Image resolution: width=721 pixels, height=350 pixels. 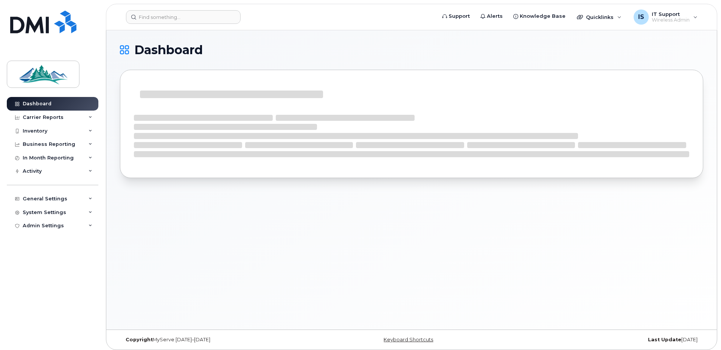 What do you see at coordinates (139, 339) in the screenshot?
I see `strong: Copyright` at bounding box center [139, 339].